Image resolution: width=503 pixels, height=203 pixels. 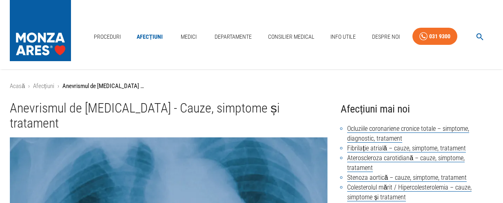 I want to click on a: Fibrilație atrială – cauze, simptome, tratament, so click(x=406, y=148).